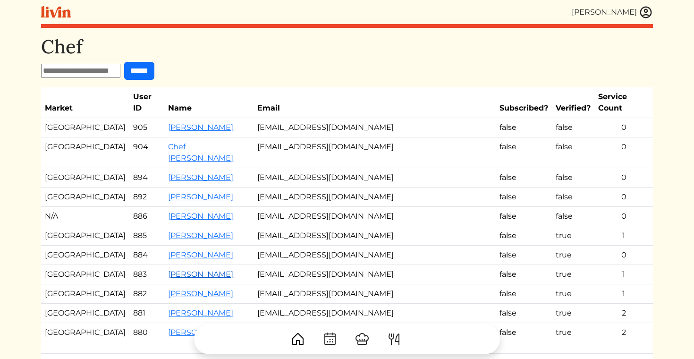 This screenshot has width=694, height=359. Describe the element at coordinates (624, 102) in the screenshot. I see `th: Service Count` at that location.